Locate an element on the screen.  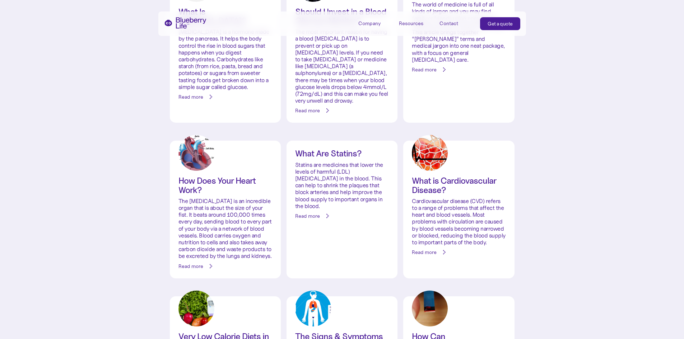
h3: How Does Your Heart Work? is located at coordinates (225, 186).